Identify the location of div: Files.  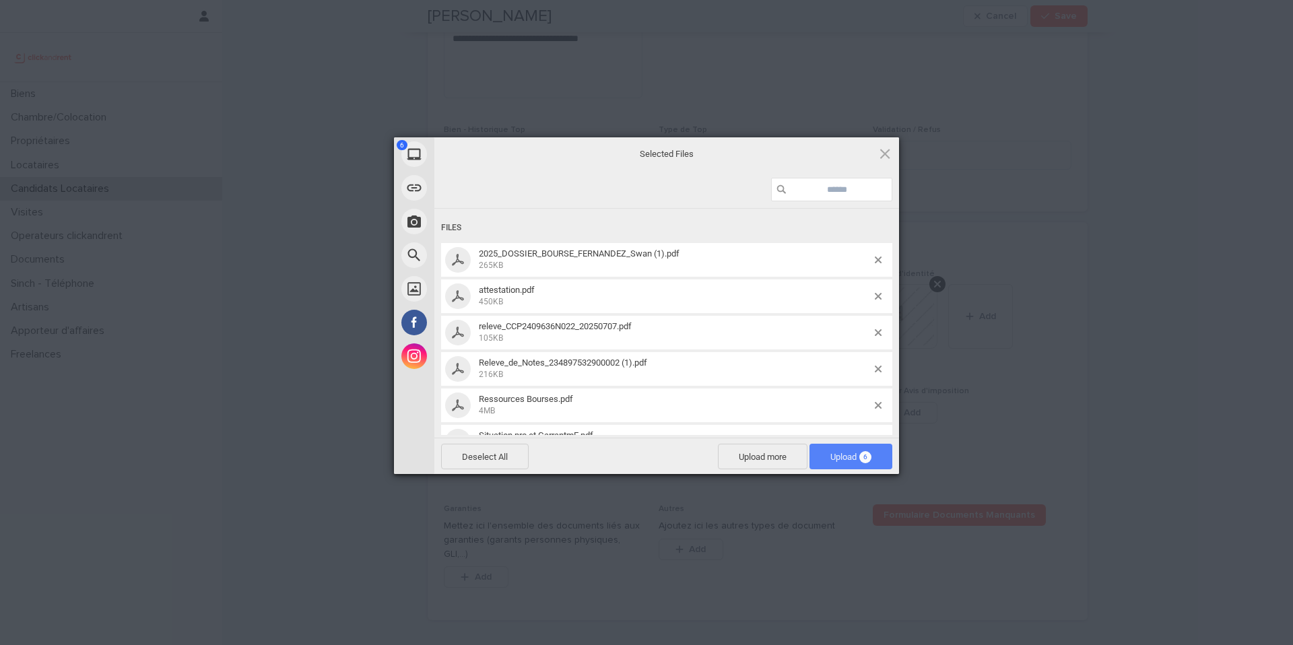
(667, 228).